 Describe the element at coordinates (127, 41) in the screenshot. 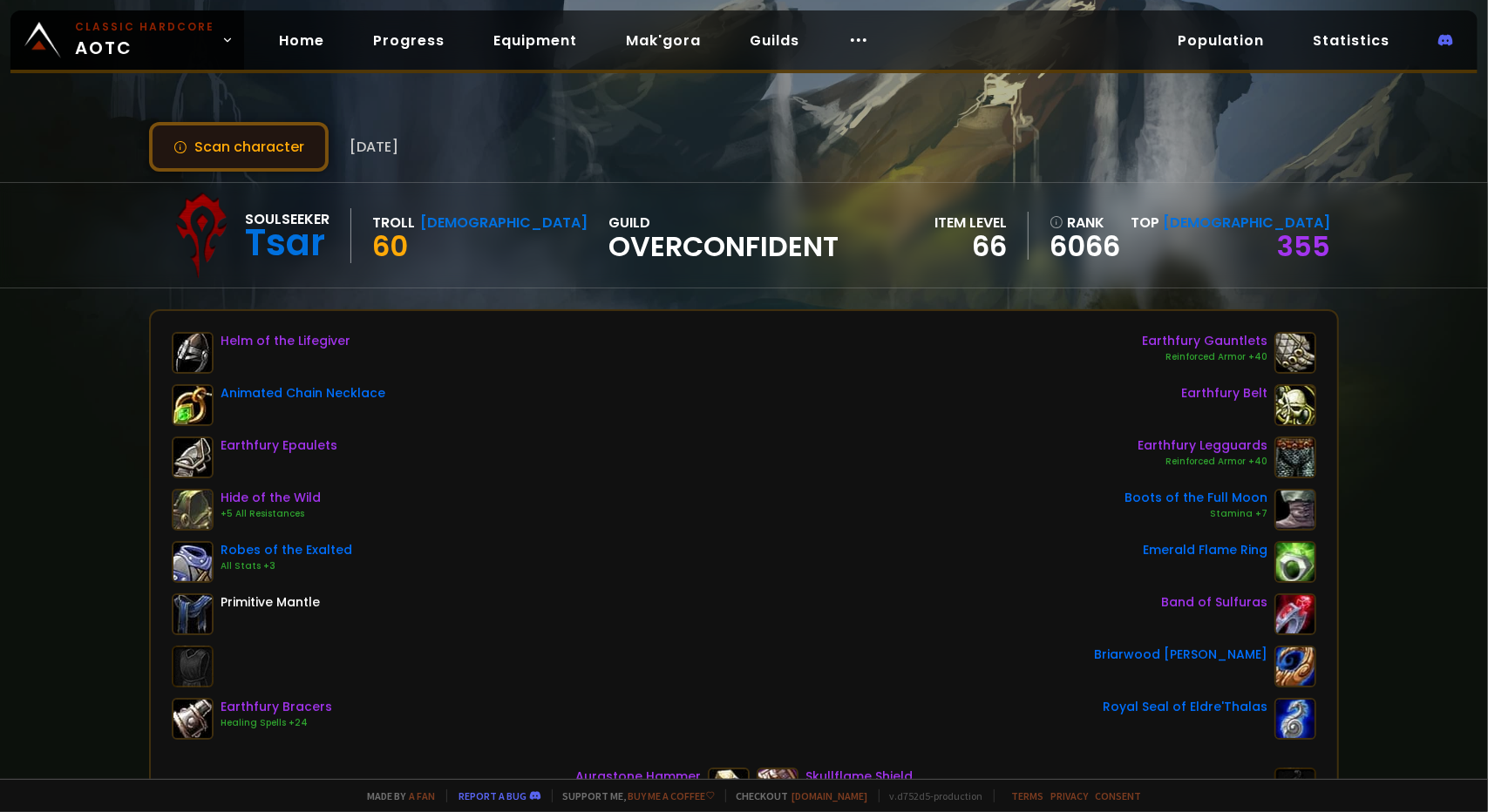

I see `a: Classic HardcoreAOTC` at that location.